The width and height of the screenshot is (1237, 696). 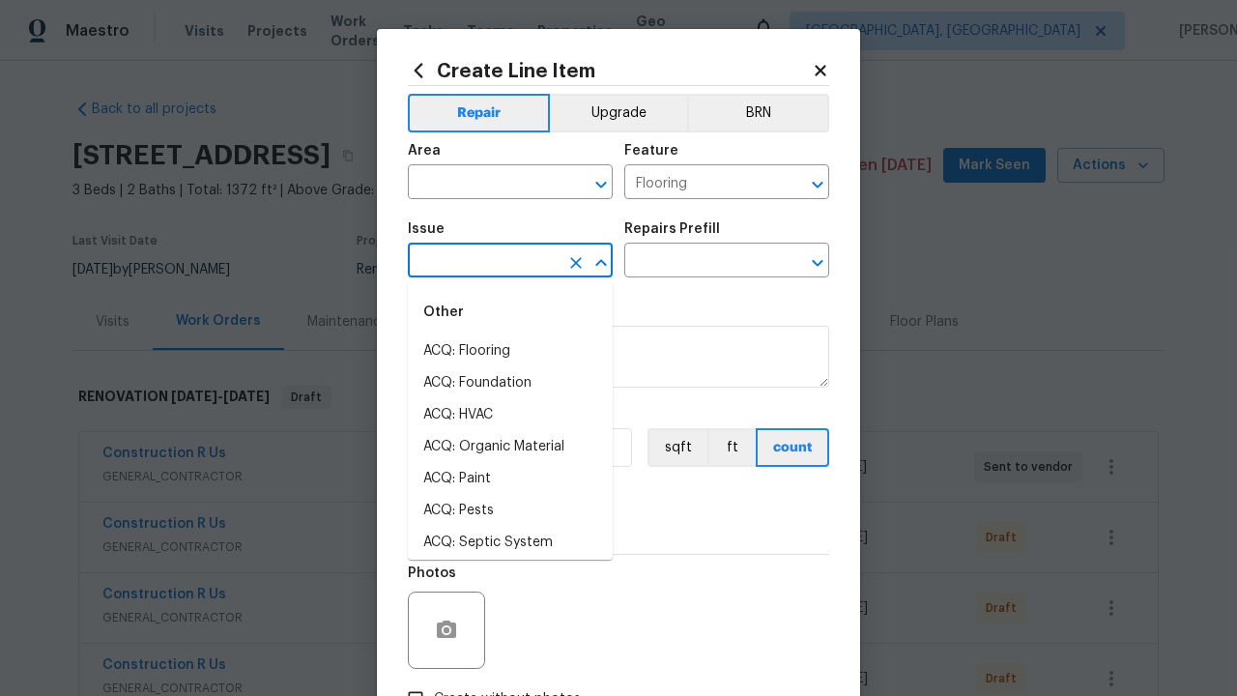 I want to click on button: sqft, so click(x=678, y=447).